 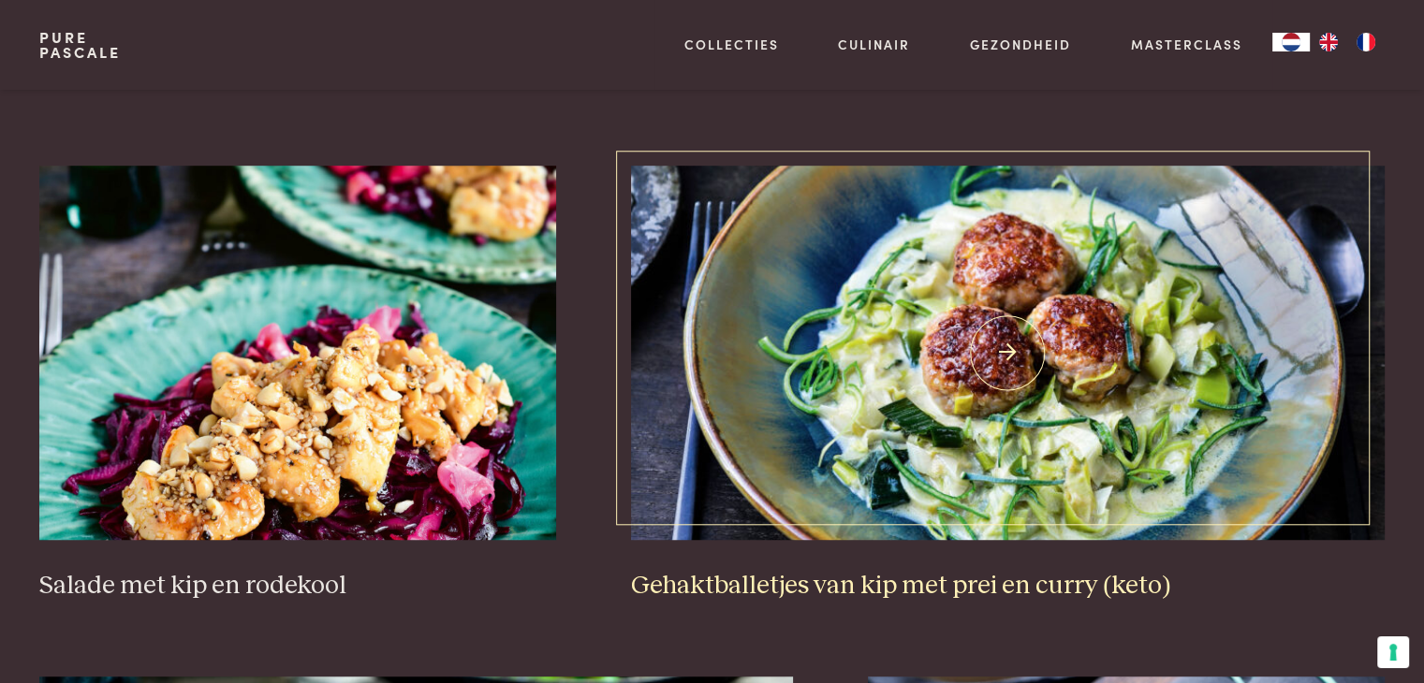 I want to click on button: Uw voorkeuren voor toestemming voor trackingtechnologieën, so click(x=1393, y=653).